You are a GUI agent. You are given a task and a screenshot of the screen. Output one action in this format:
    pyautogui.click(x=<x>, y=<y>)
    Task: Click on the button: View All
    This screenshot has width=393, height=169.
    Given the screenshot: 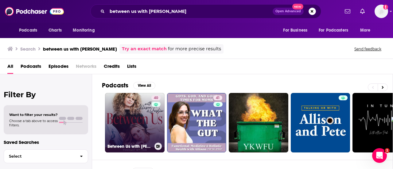 What is the action you would take?
    pyautogui.click(x=144, y=86)
    